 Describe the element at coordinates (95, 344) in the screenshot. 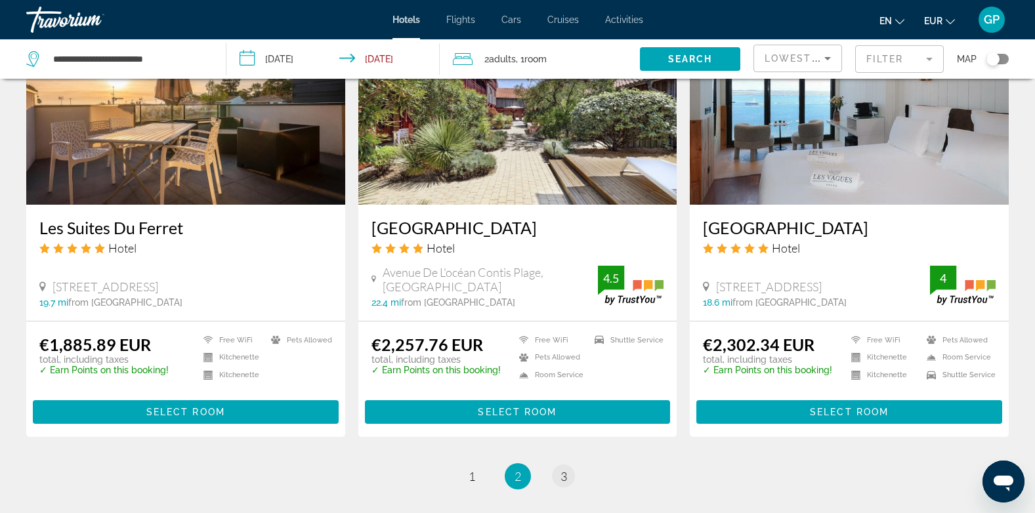

I see `ins: €1,885.89 EUR` at that location.